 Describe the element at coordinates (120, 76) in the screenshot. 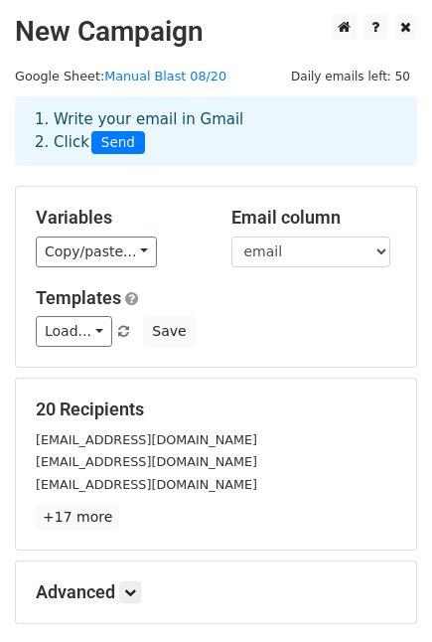

I see `small: Google Sheet:` at that location.